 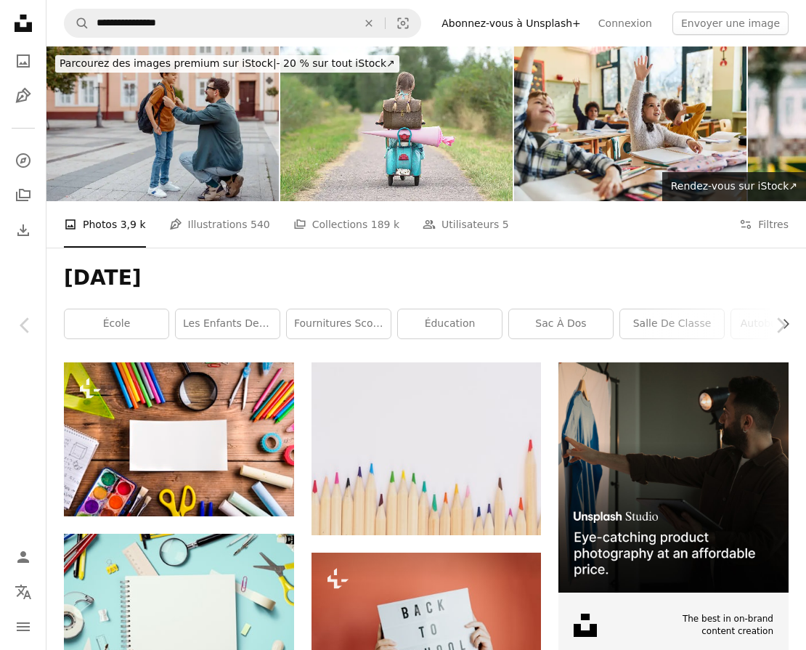 What do you see at coordinates (586, 625) in the screenshot?
I see `img: file-1631678316303-ed18b8b5cb9cimage` at bounding box center [586, 625].